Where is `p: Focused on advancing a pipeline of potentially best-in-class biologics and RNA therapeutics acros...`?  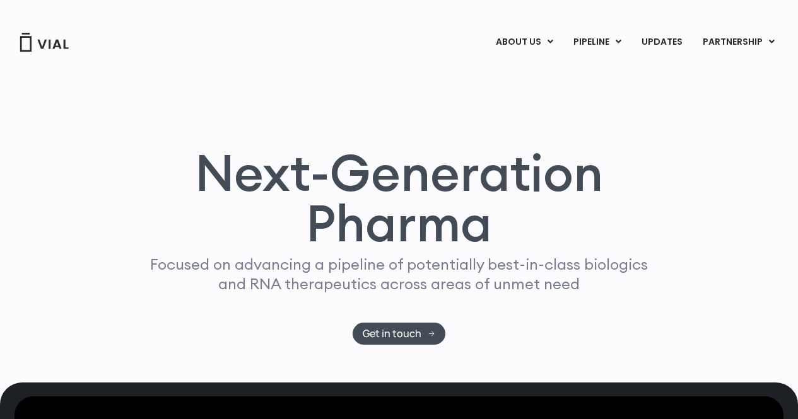 p: Focused on advancing a pipeline of potentially best-in-class biologics and RNA therapeutics acros... is located at coordinates (399, 274).